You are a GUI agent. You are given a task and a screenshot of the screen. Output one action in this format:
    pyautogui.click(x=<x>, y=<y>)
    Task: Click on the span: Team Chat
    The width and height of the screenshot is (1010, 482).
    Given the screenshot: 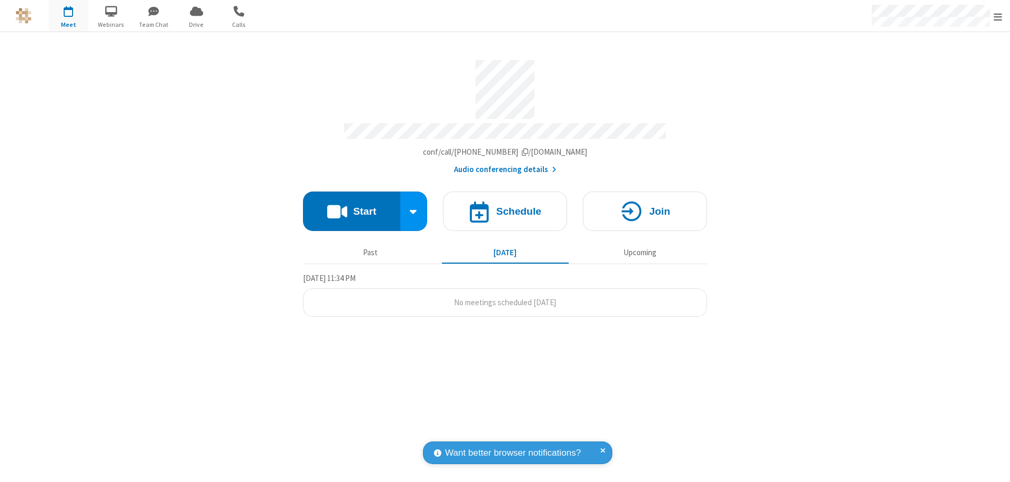 What is the action you would take?
    pyautogui.click(x=154, y=25)
    